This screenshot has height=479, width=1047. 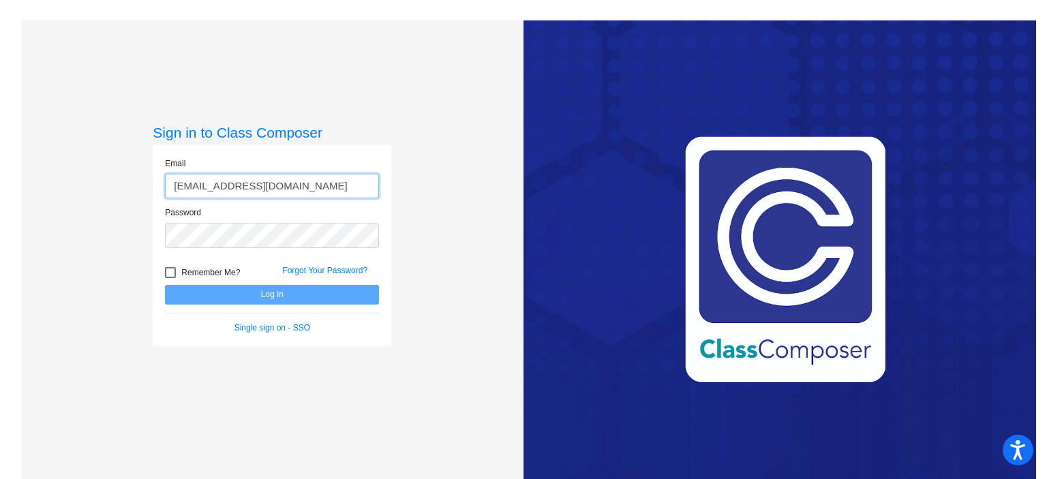 What do you see at coordinates (272, 295) in the screenshot?
I see `button: Log In` at bounding box center [272, 295].